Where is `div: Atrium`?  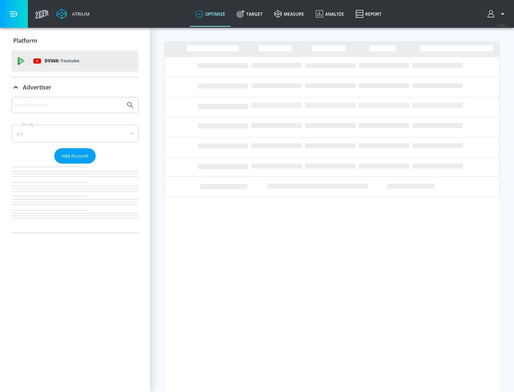 div: Atrium is located at coordinates (79, 14).